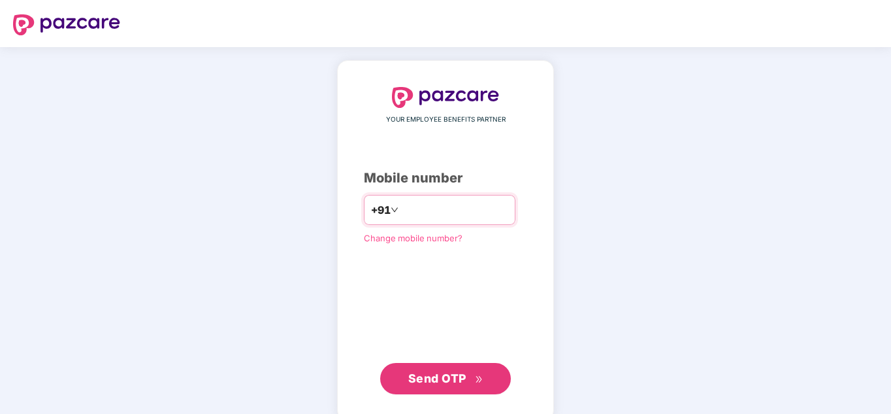  Describe the element at coordinates (395, 210) in the screenshot. I see `span: down` at that location.